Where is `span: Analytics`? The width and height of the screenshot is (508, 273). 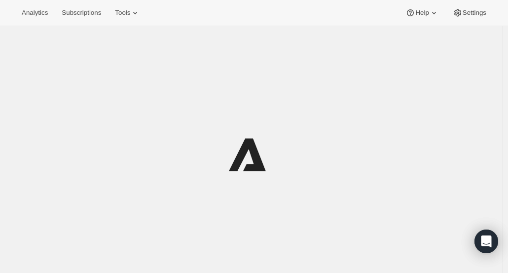 span: Analytics is located at coordinates (35, 13).